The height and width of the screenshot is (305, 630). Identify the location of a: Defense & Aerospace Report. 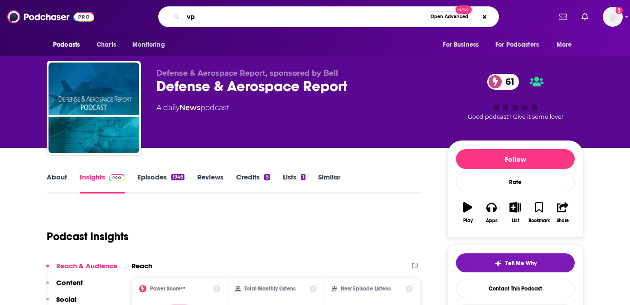
(94, 108).